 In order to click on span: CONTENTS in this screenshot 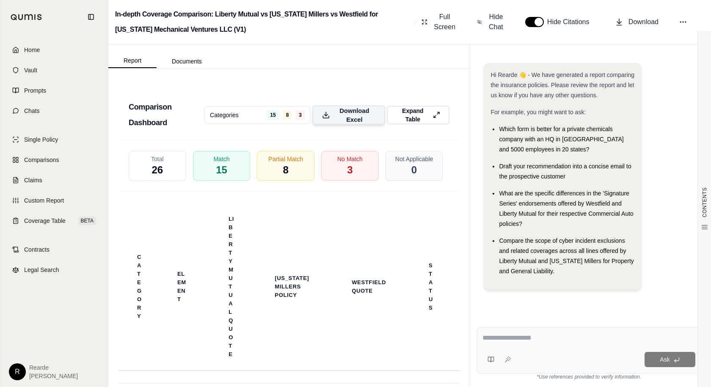, I will do `click(705, 202)`.